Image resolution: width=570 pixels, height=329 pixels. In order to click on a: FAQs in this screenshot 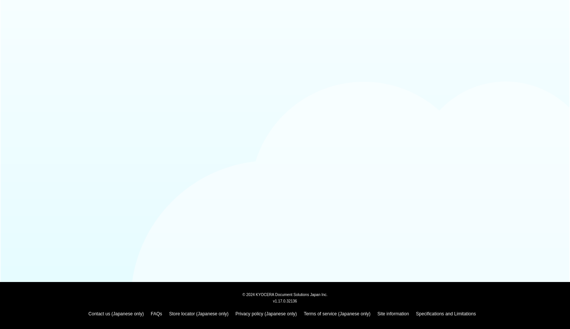, I will do `click(156, 314)`.